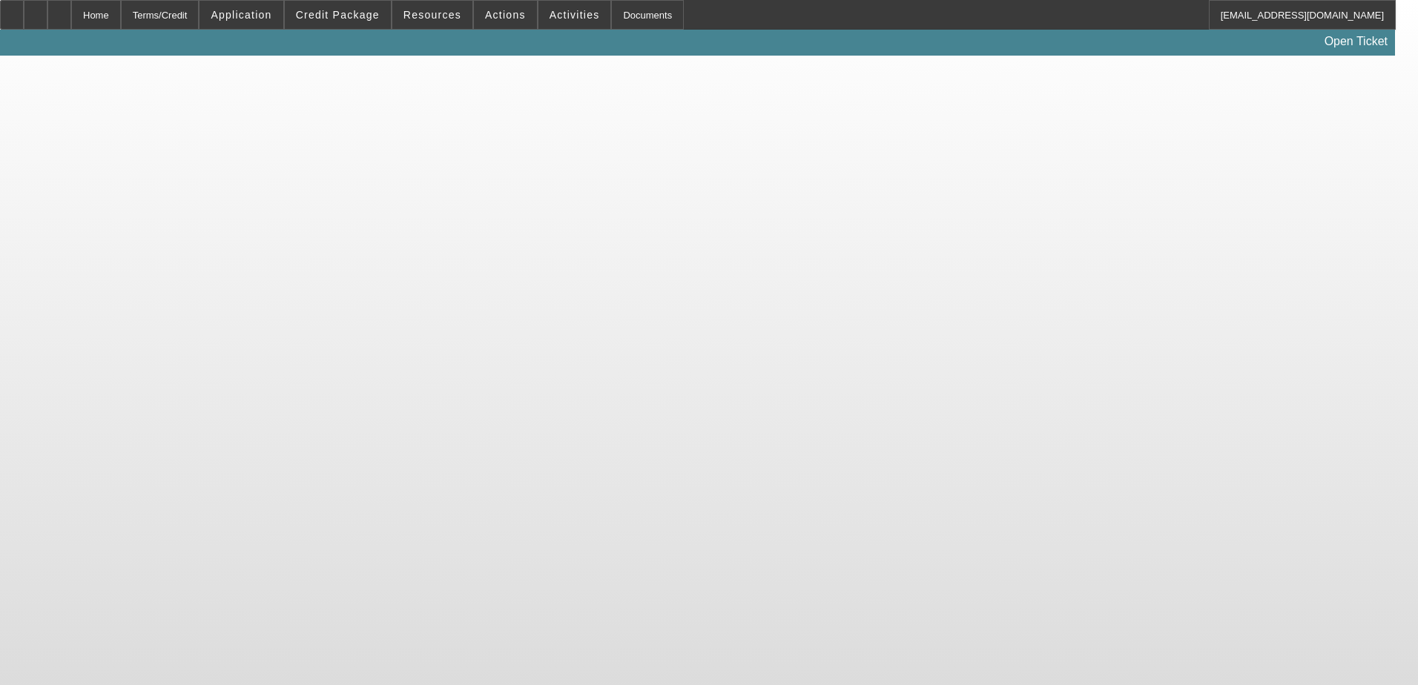  What do you see at coordinates (575, 15) in the screenshot?
I see `button: Activities` at bounding box center [575, 15].